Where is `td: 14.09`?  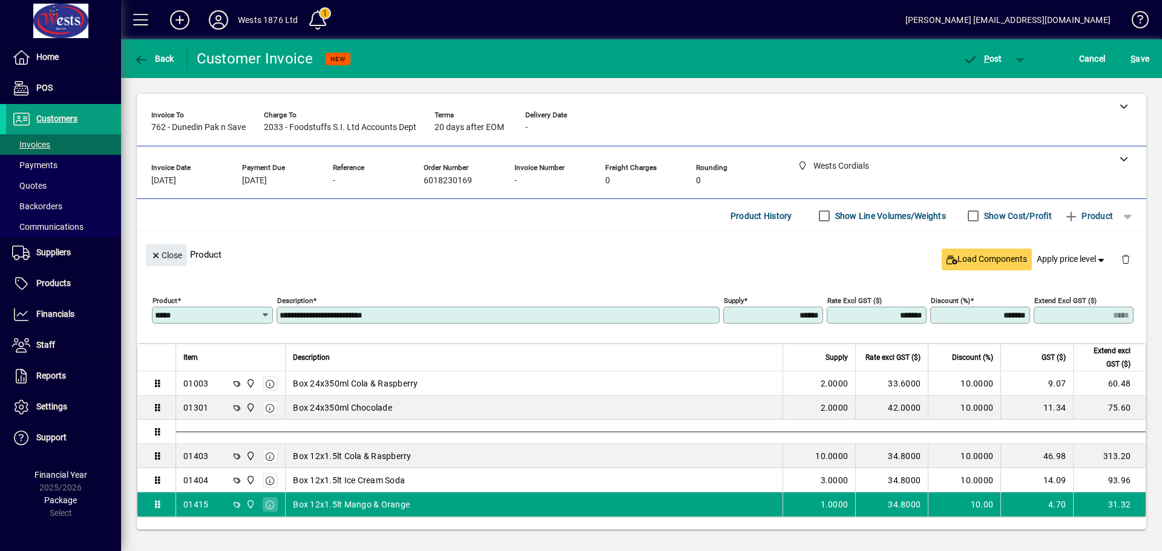 td: 14.09 is located at coordinates (1037, 480).